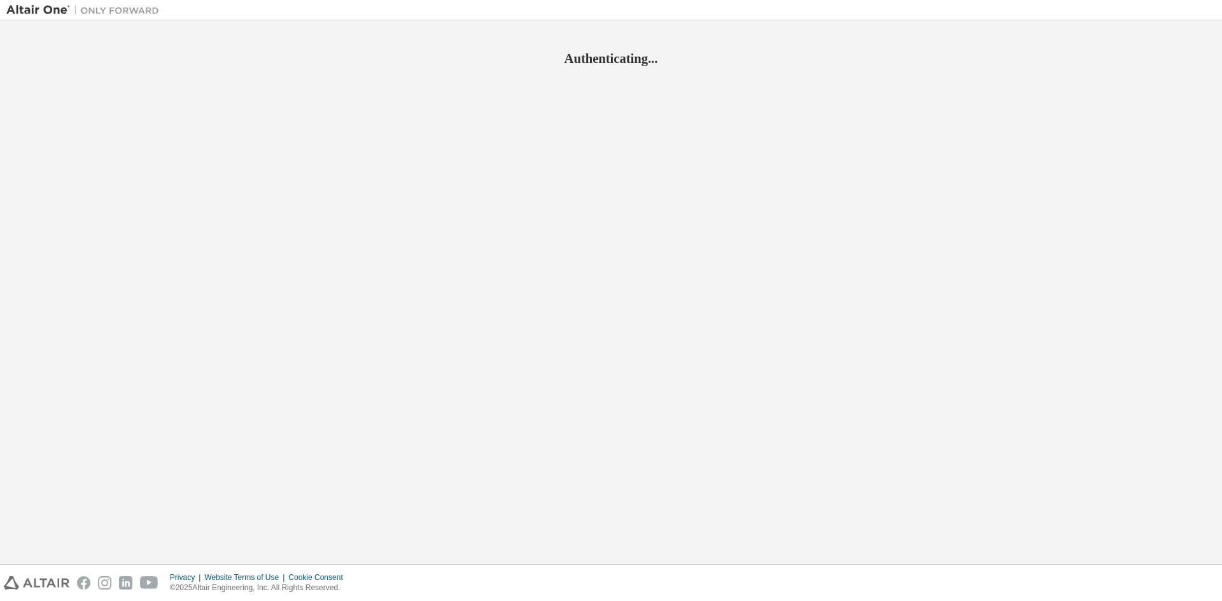 This screenshot has width=1222, height=601. What do you see at coordinates (149, 583) in the screenshot?
I see `img: youtube.svg` at bounding box center [149, 583].